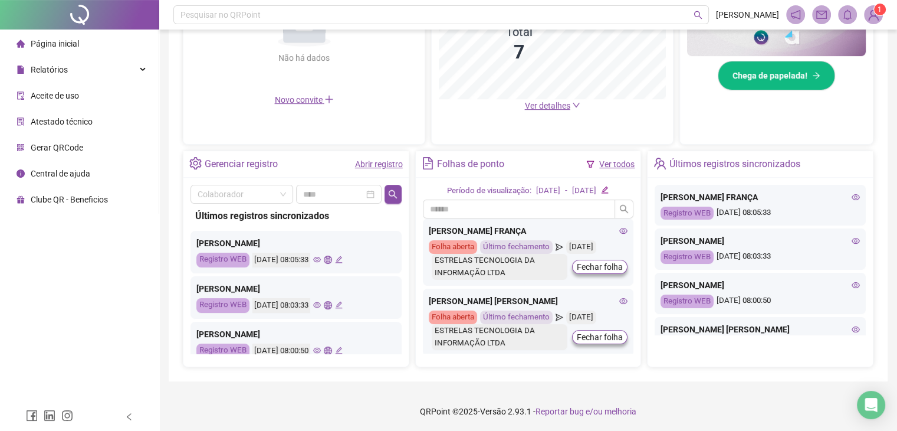 The image size is (897, 431). Describe the element at coordinates (880, 9) in the screenshot. I see `sup: Atualize o seu contato no menu Meus Dados` at that location.